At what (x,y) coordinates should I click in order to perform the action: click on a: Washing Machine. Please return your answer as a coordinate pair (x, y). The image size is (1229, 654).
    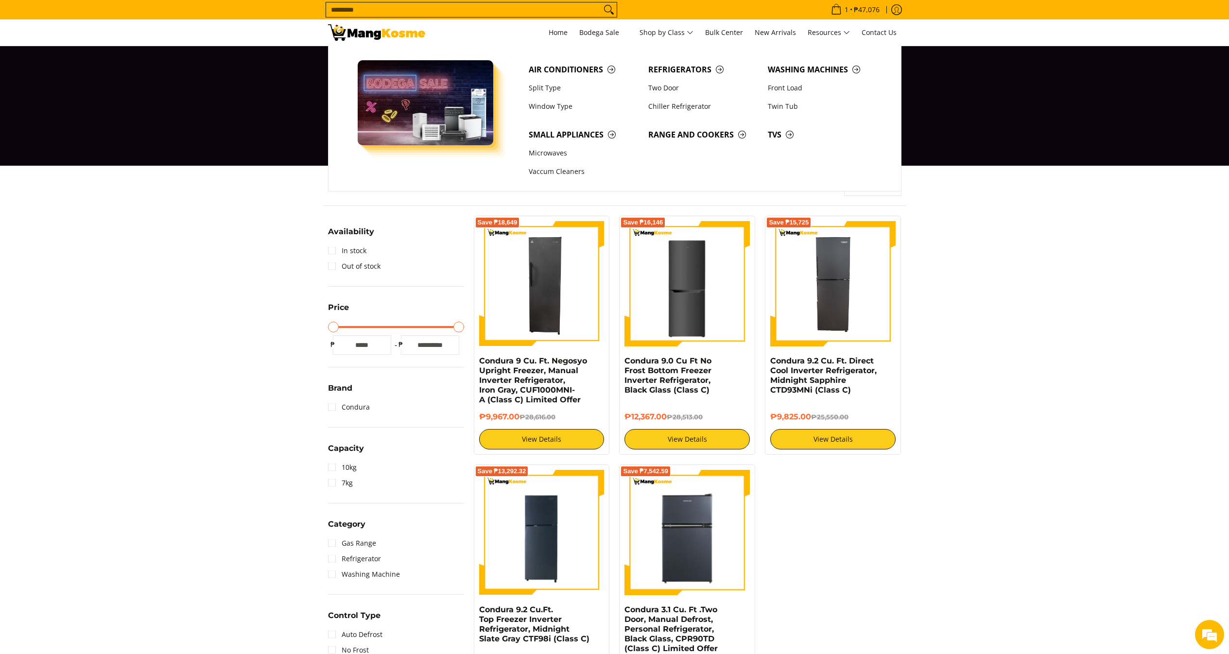
    Looking at the image, I should click on (364, 574).